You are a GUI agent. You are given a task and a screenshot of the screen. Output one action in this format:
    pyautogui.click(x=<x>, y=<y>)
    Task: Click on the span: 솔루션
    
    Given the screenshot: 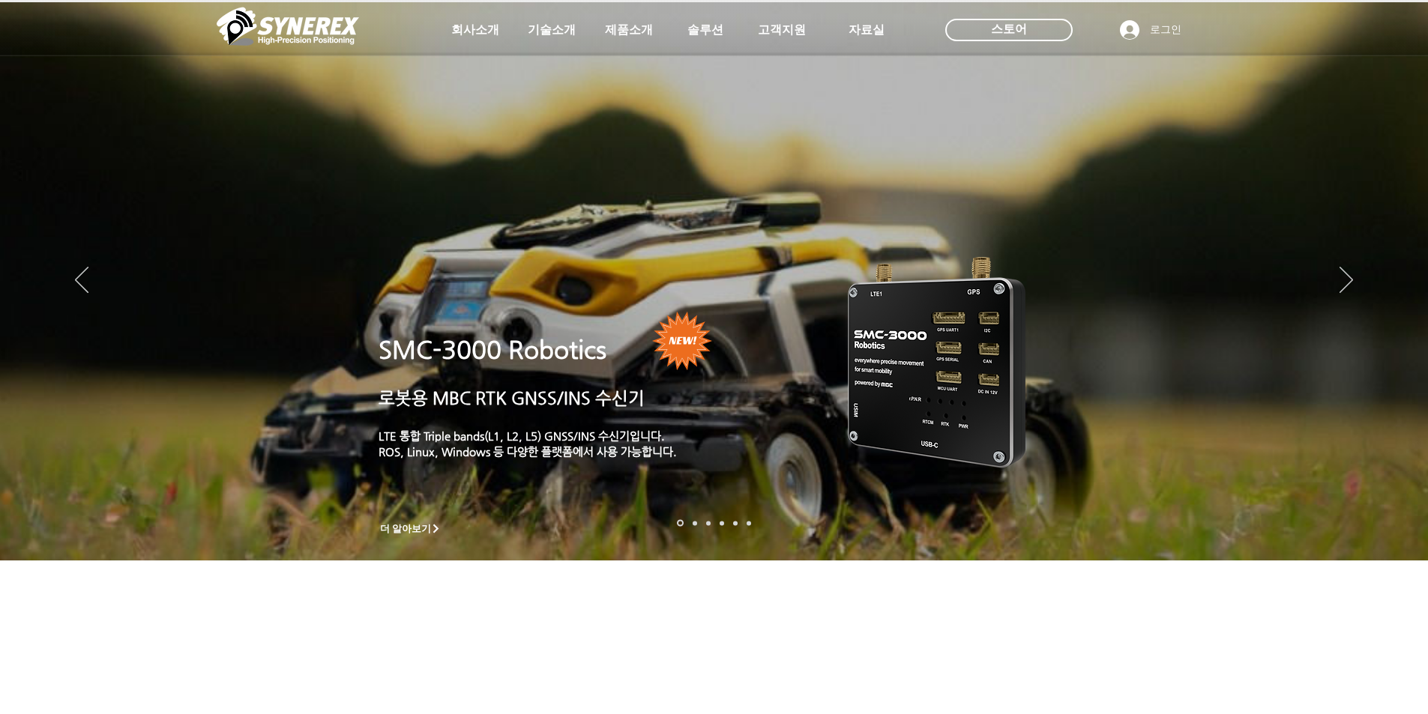 What is the action you would take?
    pyautogui.click(x=705, y=30)
    